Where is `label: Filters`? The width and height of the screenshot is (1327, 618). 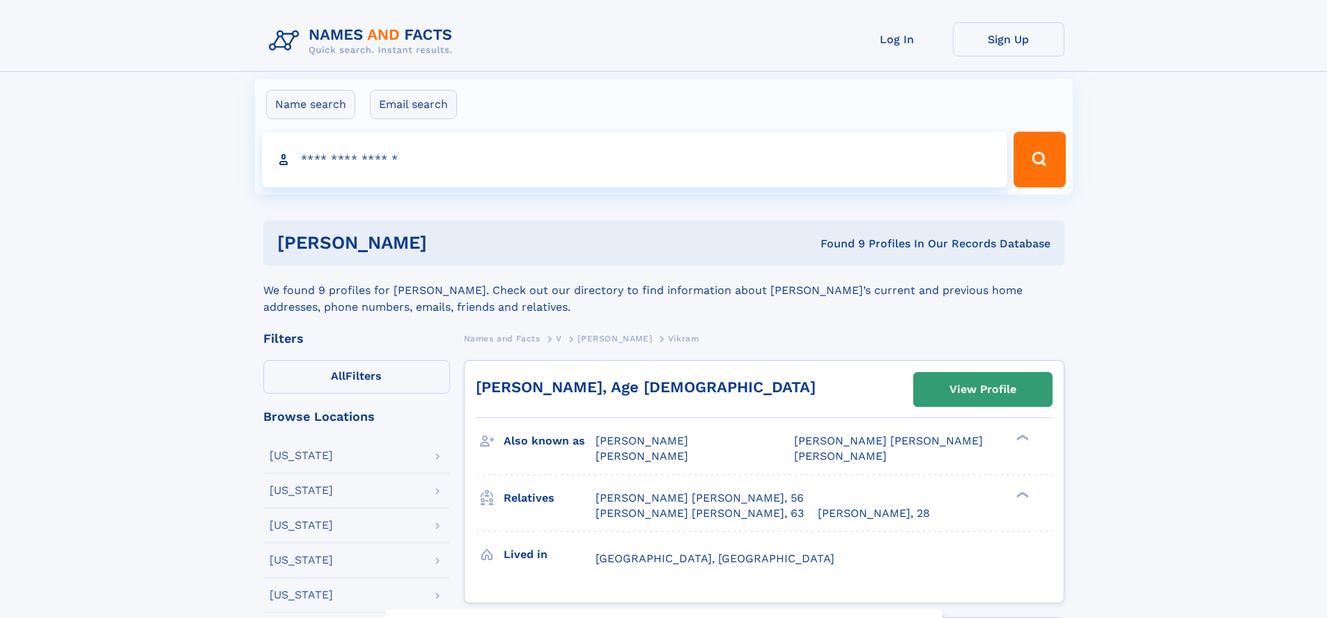
label: Filters is located at coordinates (357, 377).